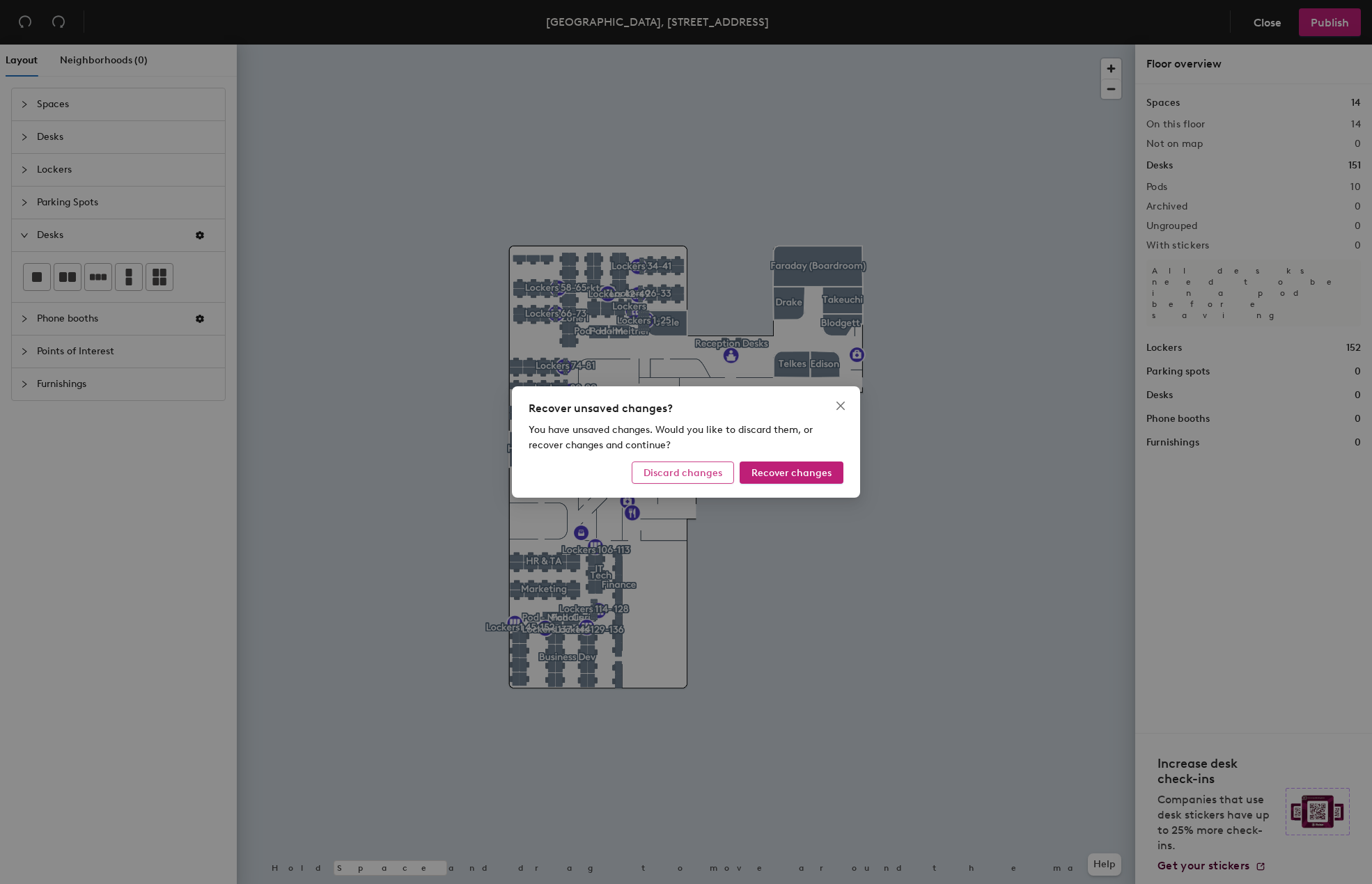  I want to click on button: Recover changes, so click(791, 473).